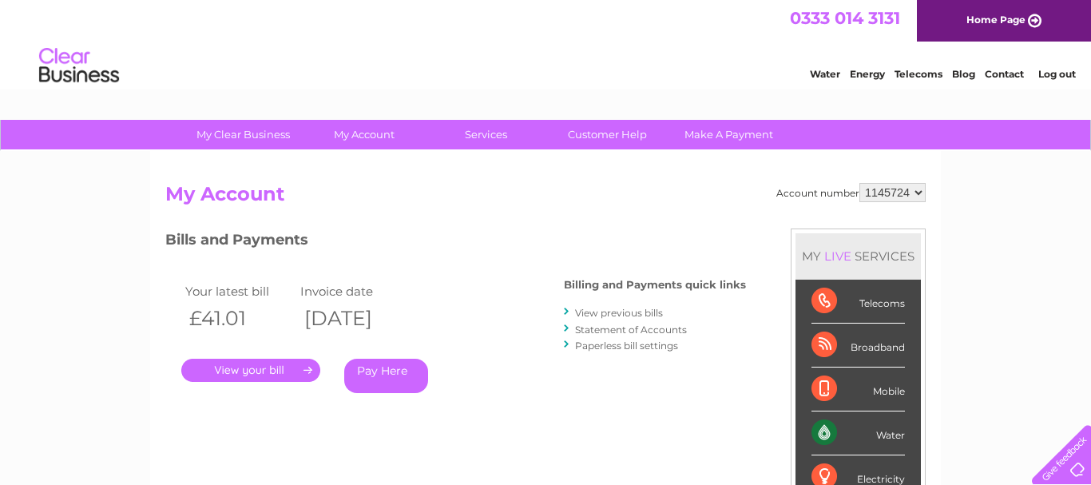  Describe the element at coordinates (79, 65) in the screenshot. I see `img: logo.png` at that location.